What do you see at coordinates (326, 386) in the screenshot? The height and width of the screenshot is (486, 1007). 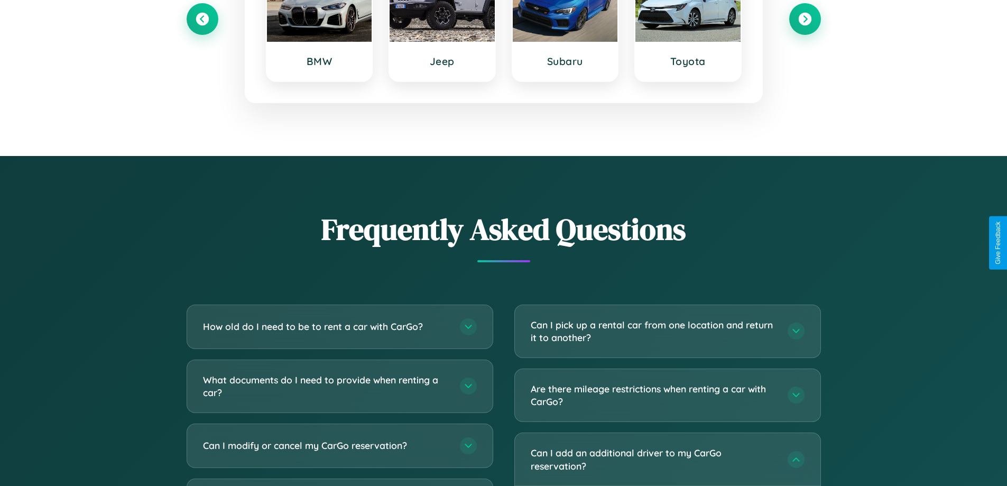 I see `h3: What documents do I need to provide when renting a car?` at bounding box center [326, 386].